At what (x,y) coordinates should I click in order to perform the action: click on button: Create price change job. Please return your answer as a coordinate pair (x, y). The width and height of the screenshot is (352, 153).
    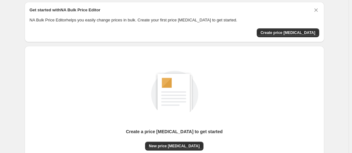
    Looking at the image, I should click on (288, 33).